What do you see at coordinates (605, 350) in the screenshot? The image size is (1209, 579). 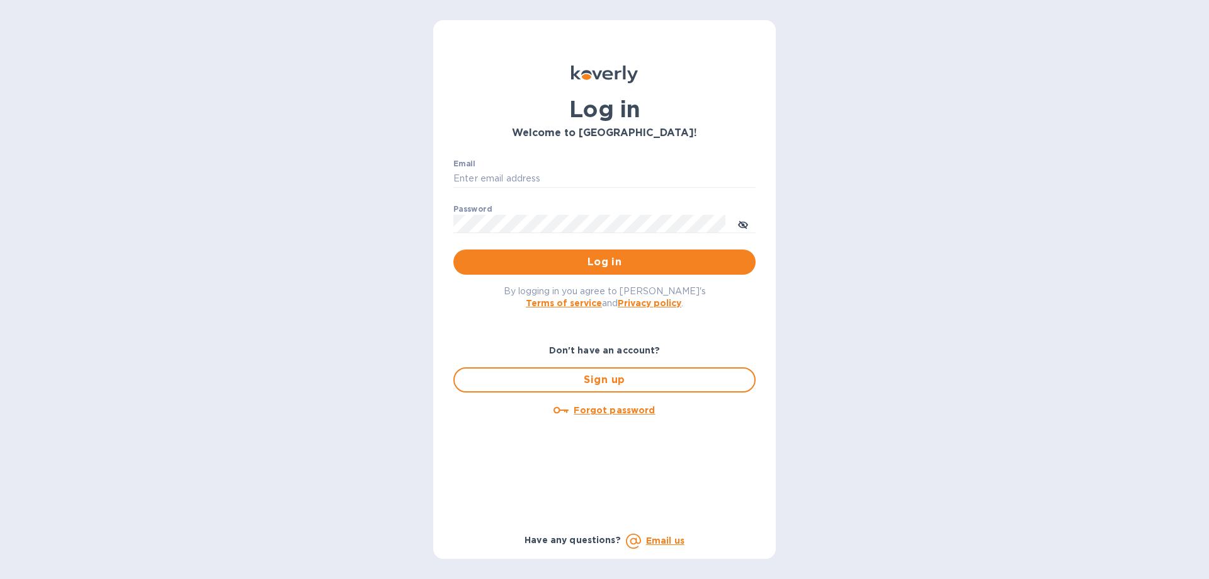 I see `b: Don't have an account?` at bounding box center [605, 350].